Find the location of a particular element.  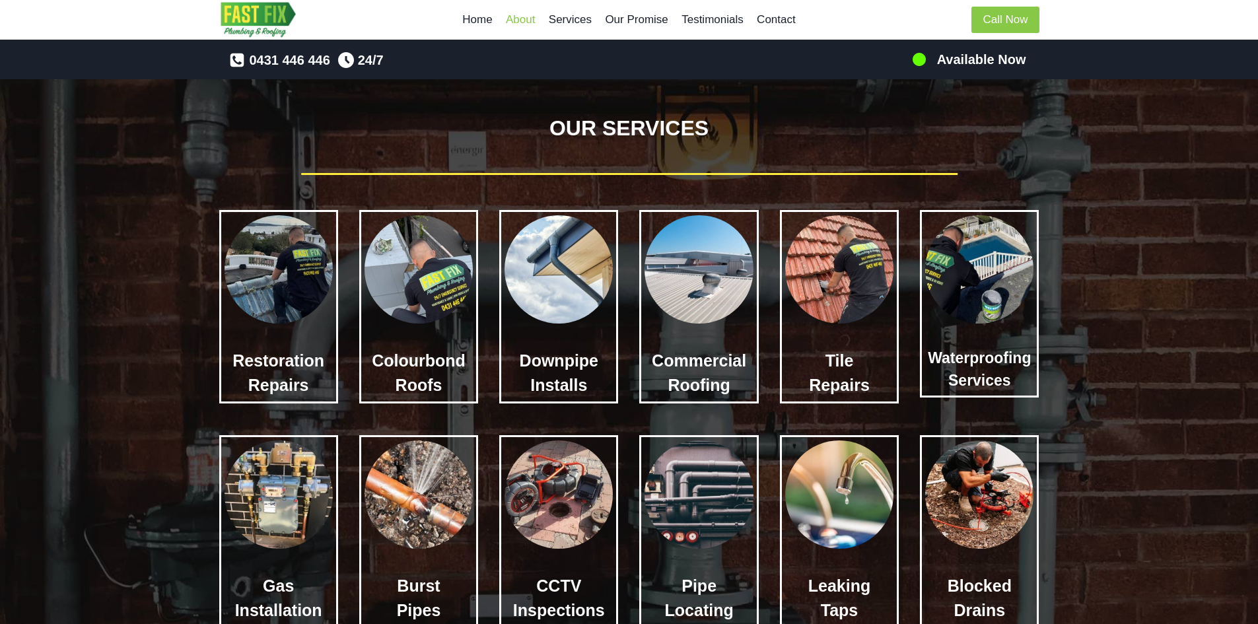

h3: Downpipe Installs is located at coordinates (559, 373).